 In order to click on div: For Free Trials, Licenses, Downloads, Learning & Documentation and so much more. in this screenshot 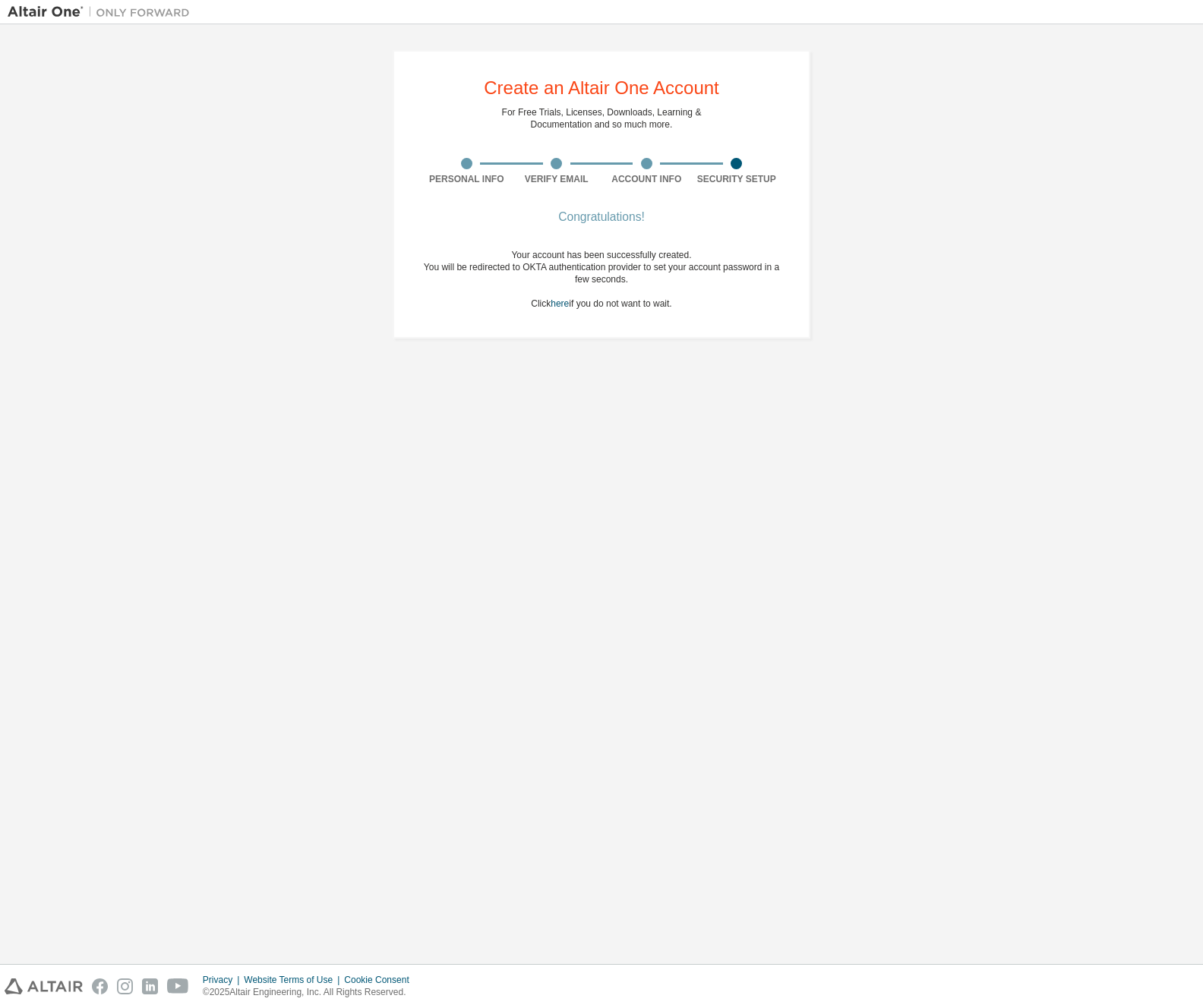, I will do `click(601, 119)`.